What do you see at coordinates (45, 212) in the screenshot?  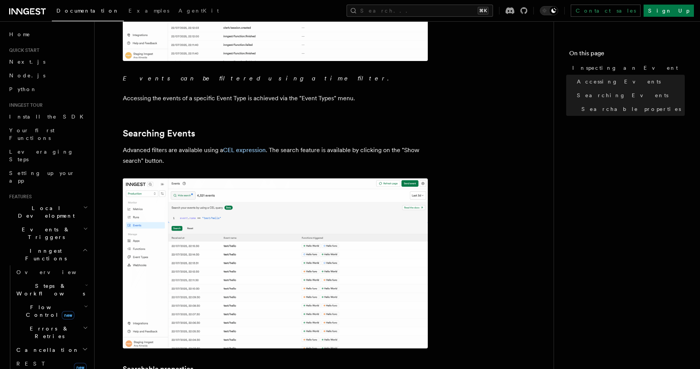 I see `span: Local Development` at bounding box center [45, 212].